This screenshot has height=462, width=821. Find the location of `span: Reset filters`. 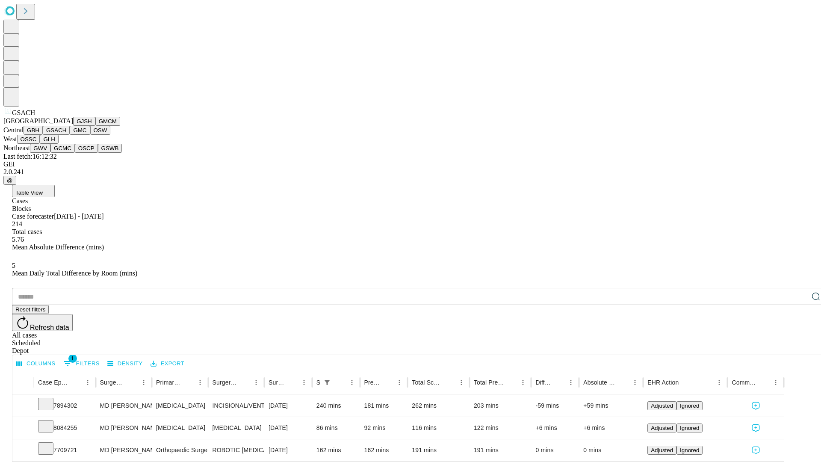

span: Reset filters is located at coordinates (30, 309).